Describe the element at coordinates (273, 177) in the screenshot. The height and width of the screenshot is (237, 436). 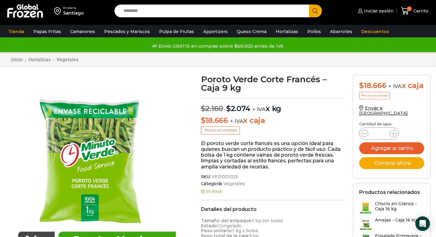
I see `span: SKU:` at that location.